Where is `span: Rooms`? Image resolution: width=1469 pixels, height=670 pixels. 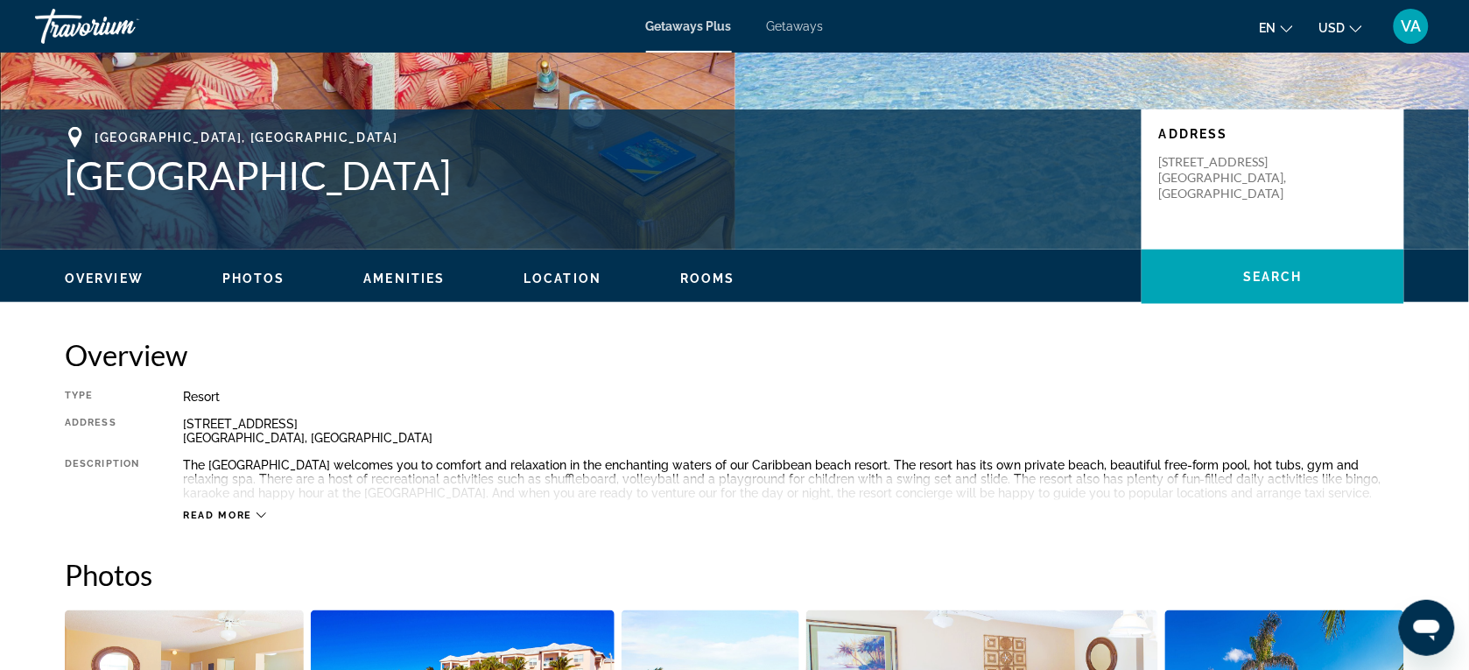 span: Rooms is located at coordinates (707, 278).